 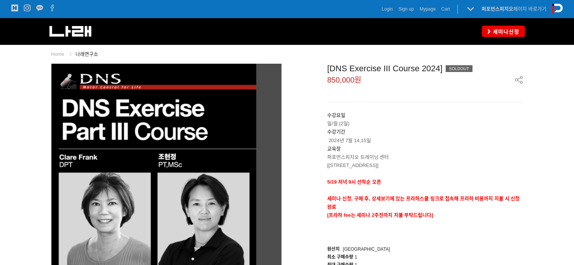 What do you see at coordinates (340, 257) in the screenshot?
I see `span: 최소 구매수량` at bounding box center [340, 257].